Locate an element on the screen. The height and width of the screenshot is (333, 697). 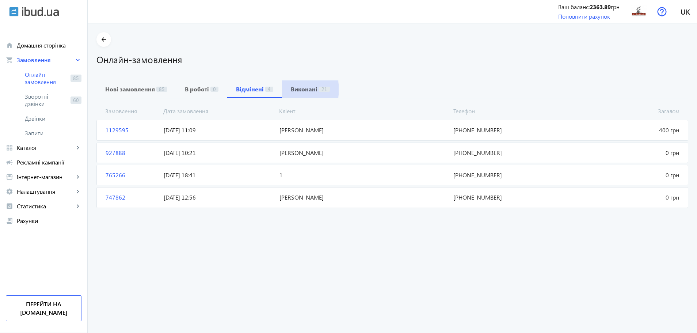
mat-icon: settings is located at coordinates (9, 191).